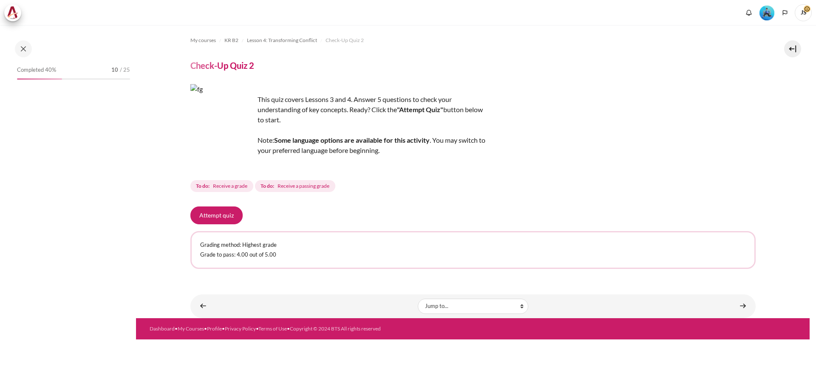 This screenshot has width=816, height=387. What do you see at coordinates (767, 13) in the screenshot?
I see `img: Level #3` at bounding box center [767, 13].